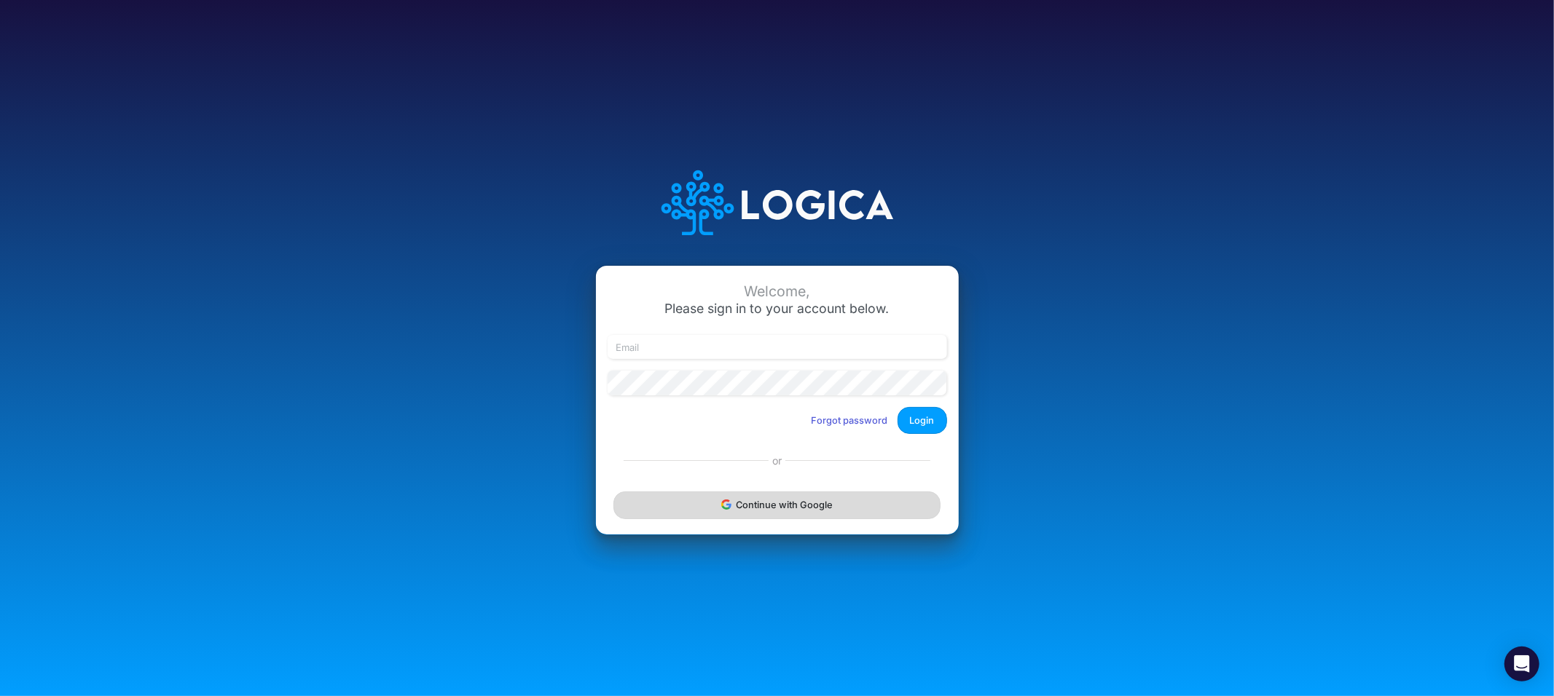 The width and height of the screenshot is (1554, 696). What do you see at coordinates (777, 505) in the screenshot?
I see `button: Continue with Google` at bounding box center [777, 505].